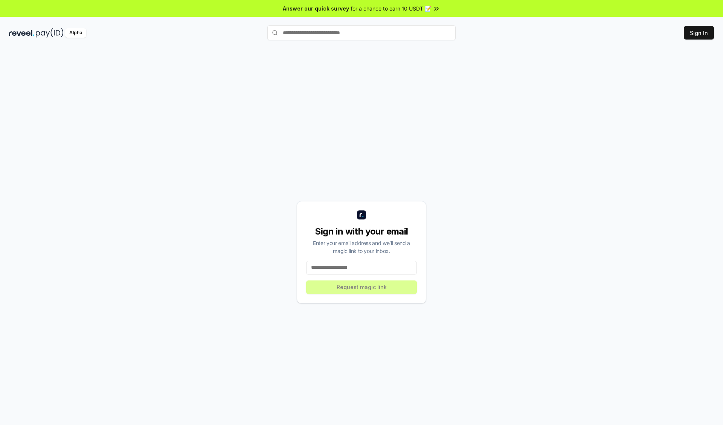 This screenshot has height=425, width=723. I want to click on div: Sign in with your email, so click(362, 232).